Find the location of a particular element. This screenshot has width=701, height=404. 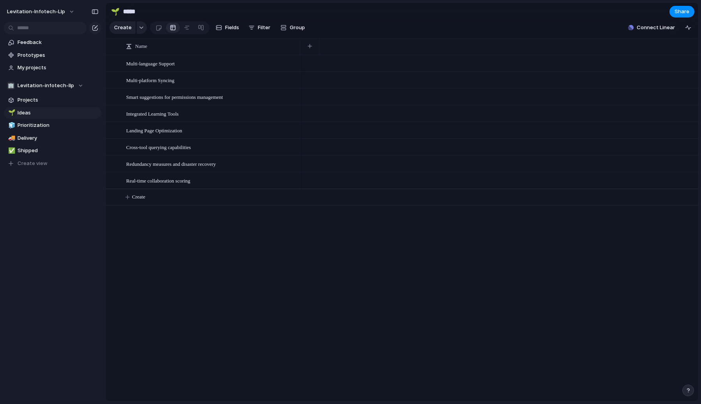

span: Filter is located at coordinates (264, 28).